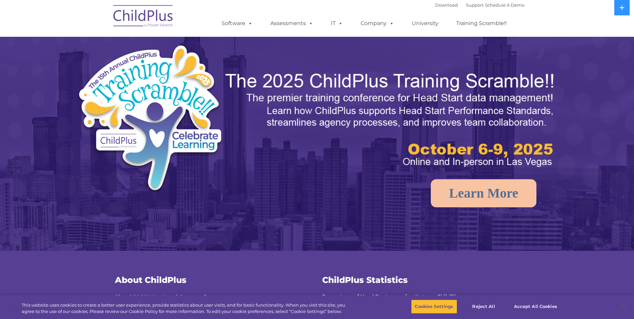  Describe the element at coordinates (170, 297) in the screenshot. I see `span: The ORIGINAL Head Start software.` at that location.